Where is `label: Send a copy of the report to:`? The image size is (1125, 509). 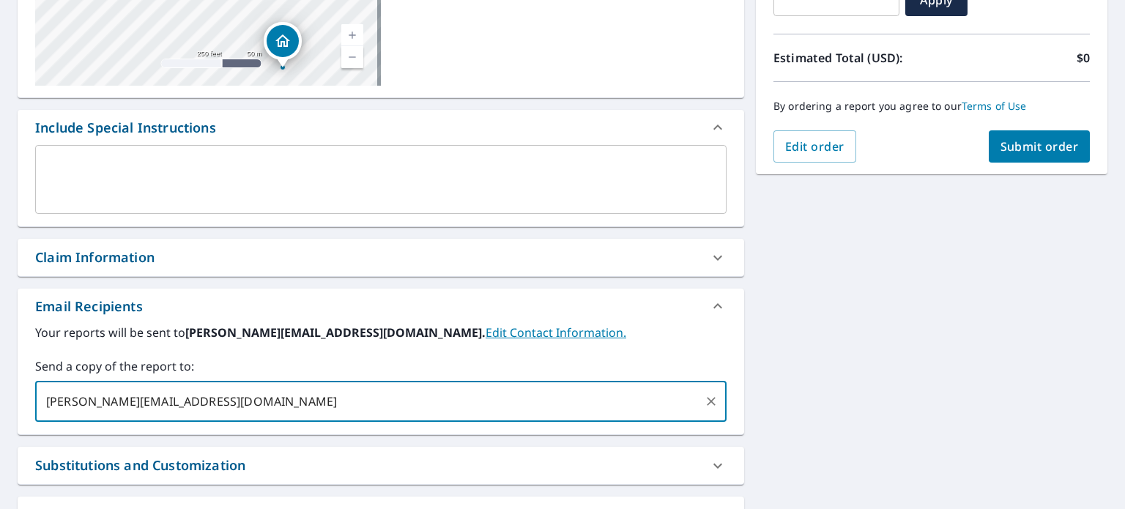
label: Send a copy of the report to: is located at coordinates (381, 366).